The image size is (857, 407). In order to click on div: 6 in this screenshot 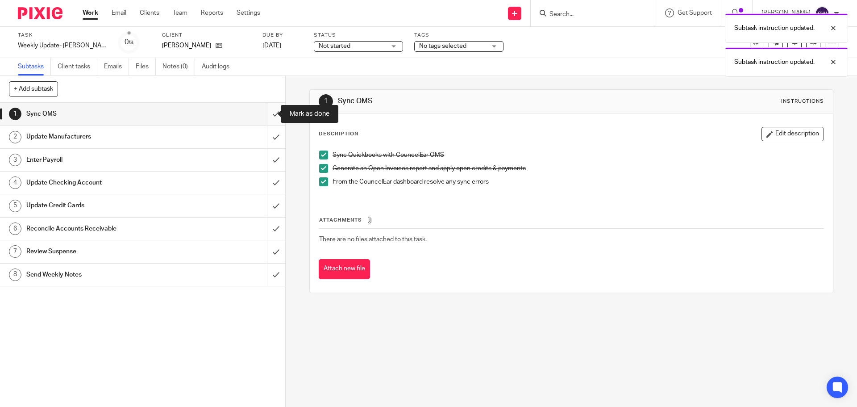, I will do `click(15, 228)`.